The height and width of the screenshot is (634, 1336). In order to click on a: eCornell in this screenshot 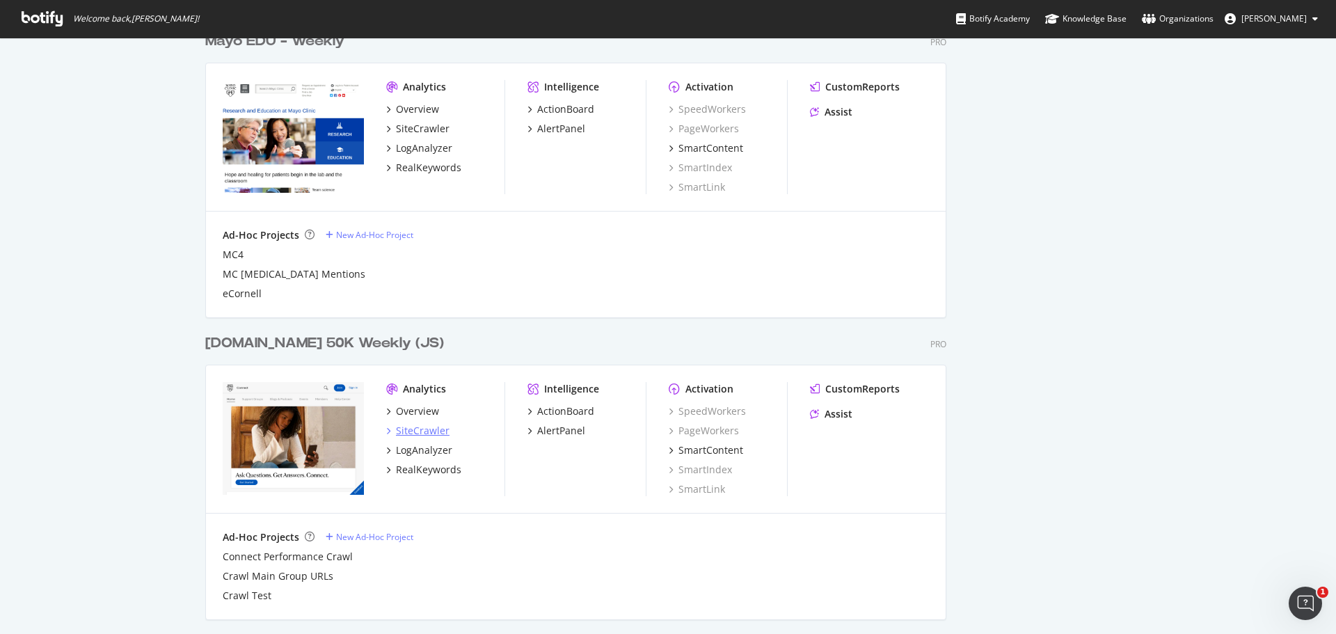, I will do `click(242, 294)`.